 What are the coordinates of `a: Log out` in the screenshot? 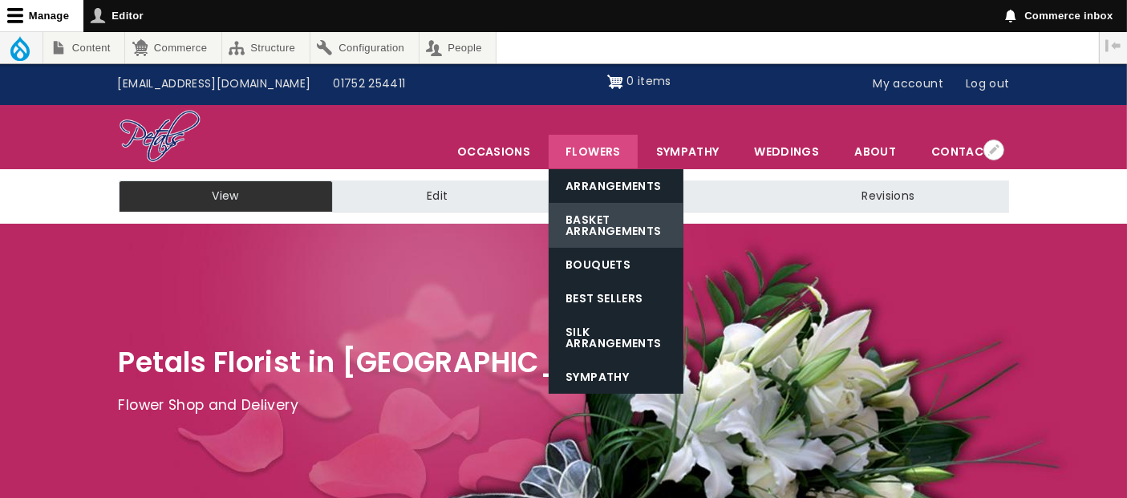 It's located at (988, 84).